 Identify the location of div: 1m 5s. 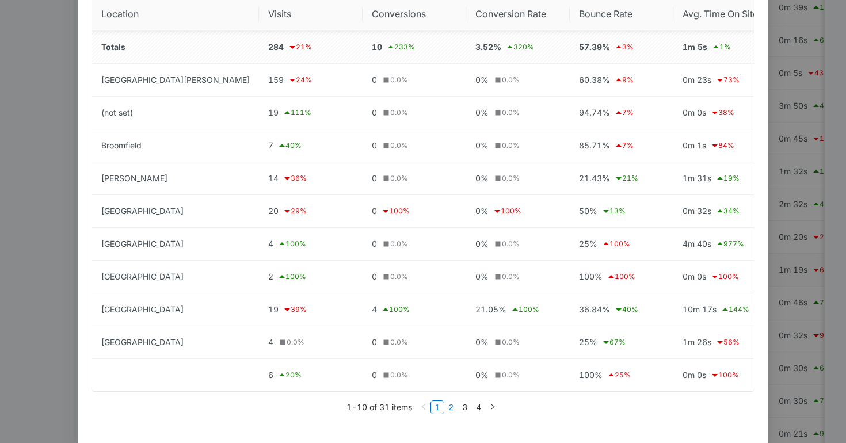
(724, 47).